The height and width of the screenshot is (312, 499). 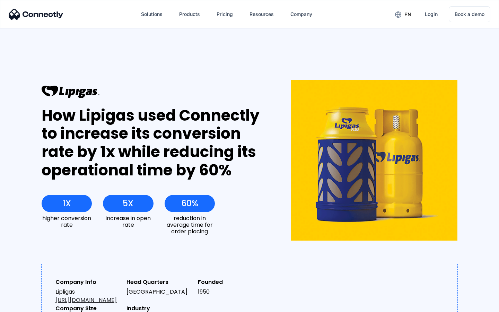 I want to click on aside: Language selected: English, so click(x=24, y=305).